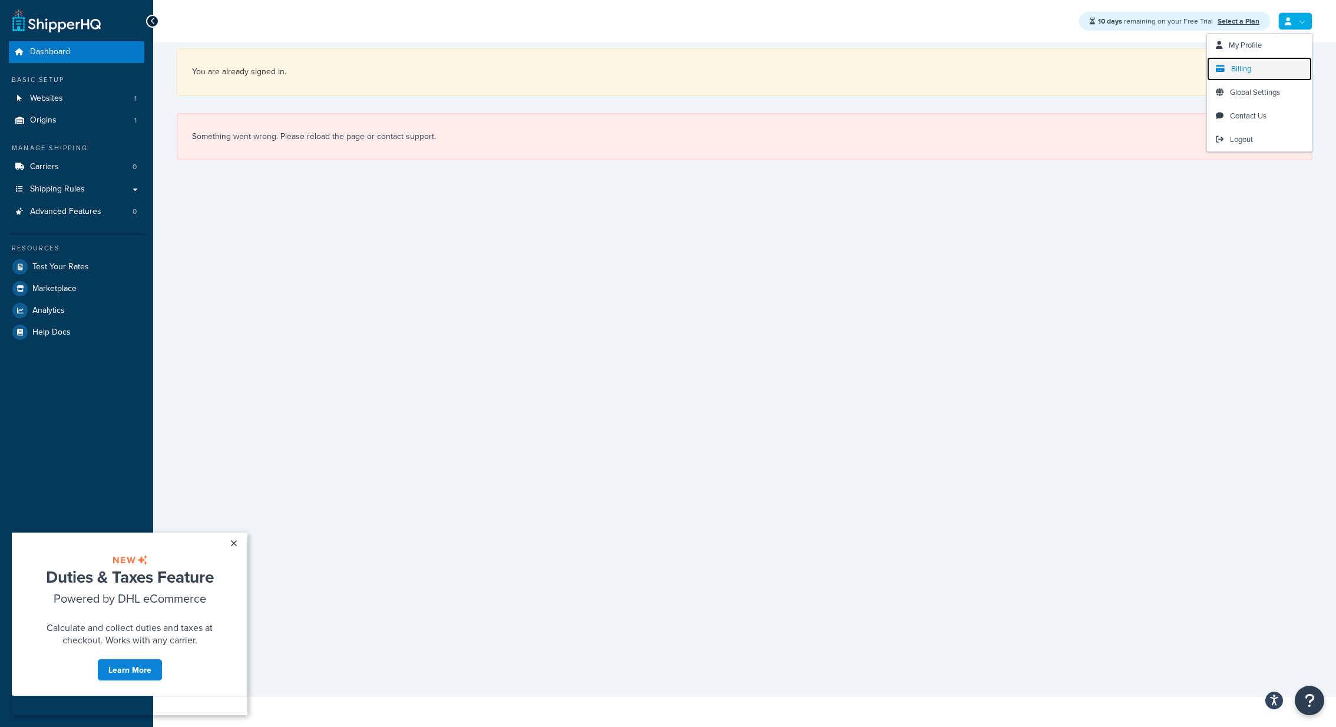 This screenshot has height=727, width=1336. Describe the element at coordinates (77, 211) in the screenshot. I see `a: Advanced Features0` at that location.